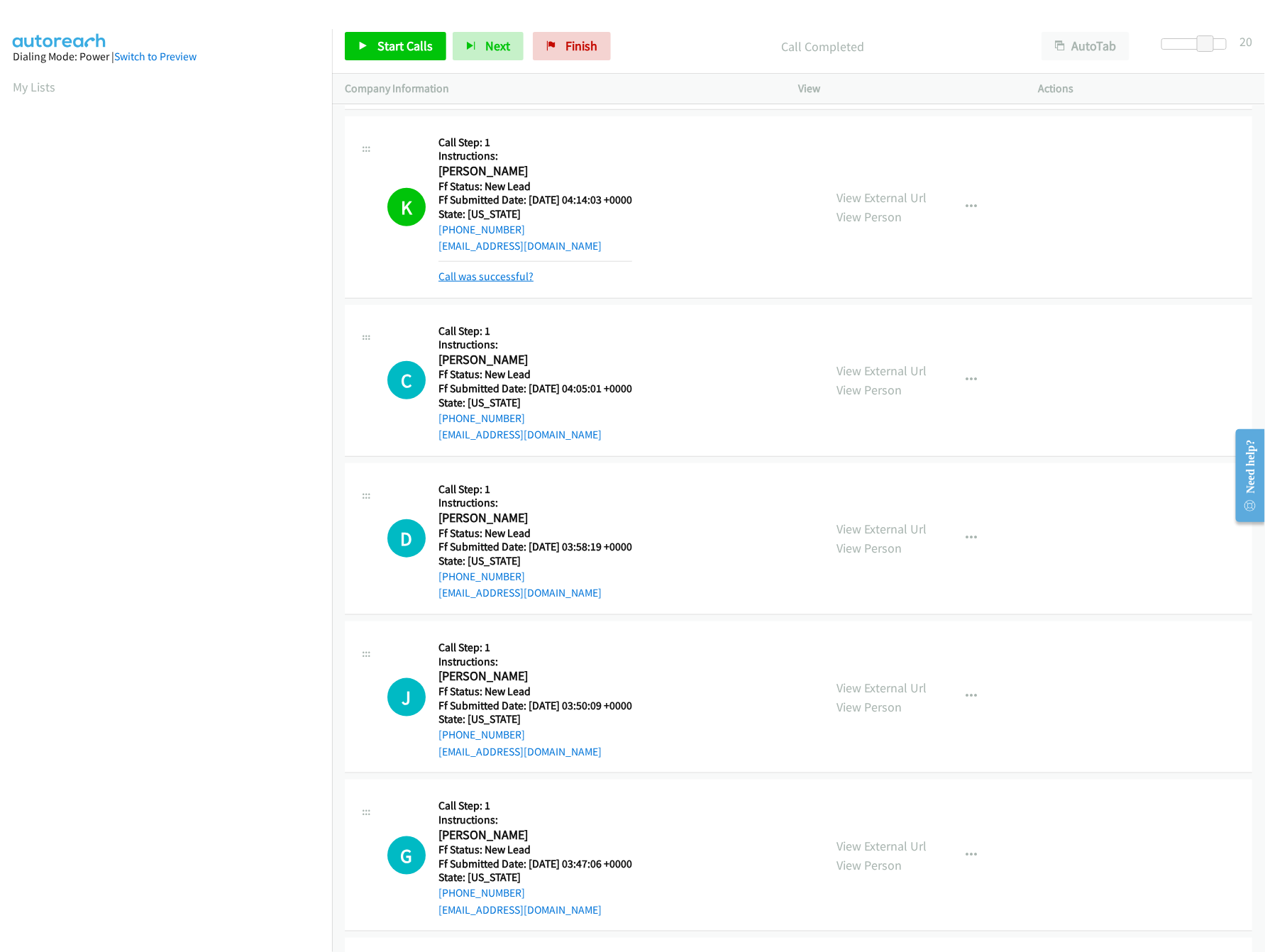 The image size is (1265, 952). I want to click on h1: K, so click(406, 207).